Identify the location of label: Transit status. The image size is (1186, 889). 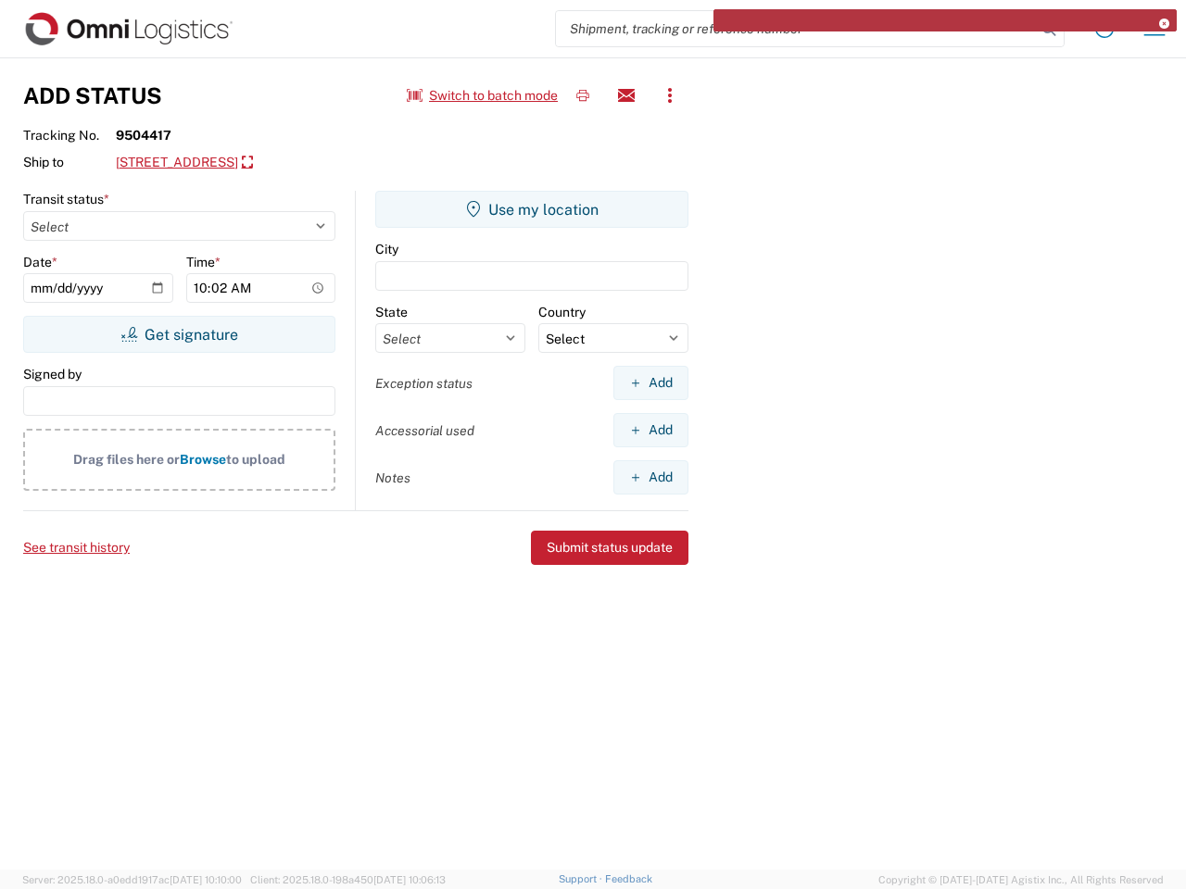
(66, 199).